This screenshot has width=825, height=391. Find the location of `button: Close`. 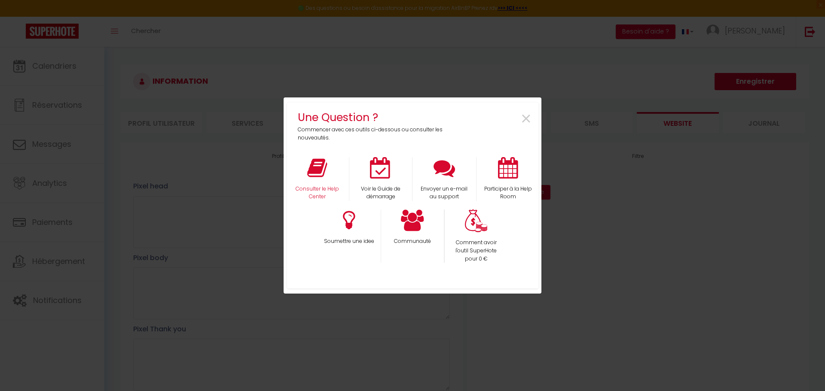

button: Close is located at coordinates (526, 119).